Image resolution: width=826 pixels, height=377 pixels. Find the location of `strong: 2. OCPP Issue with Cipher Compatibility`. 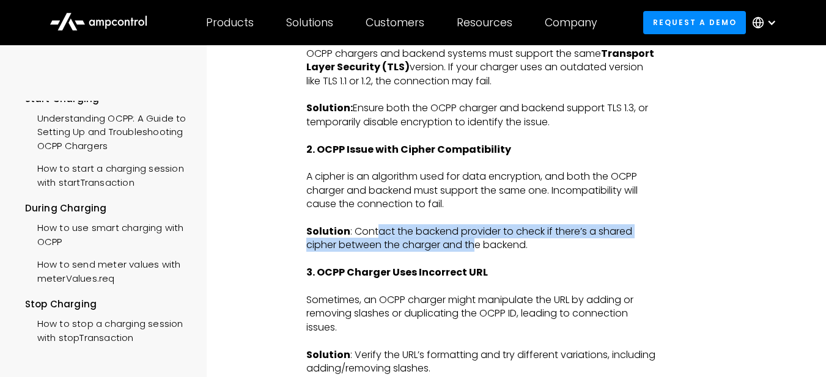

strong: 2. OCPP Issue with Cipher Compatibility is located at coordinates (409, 149).